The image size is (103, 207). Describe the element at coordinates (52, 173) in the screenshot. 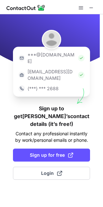

I see `span: Login` at that location.